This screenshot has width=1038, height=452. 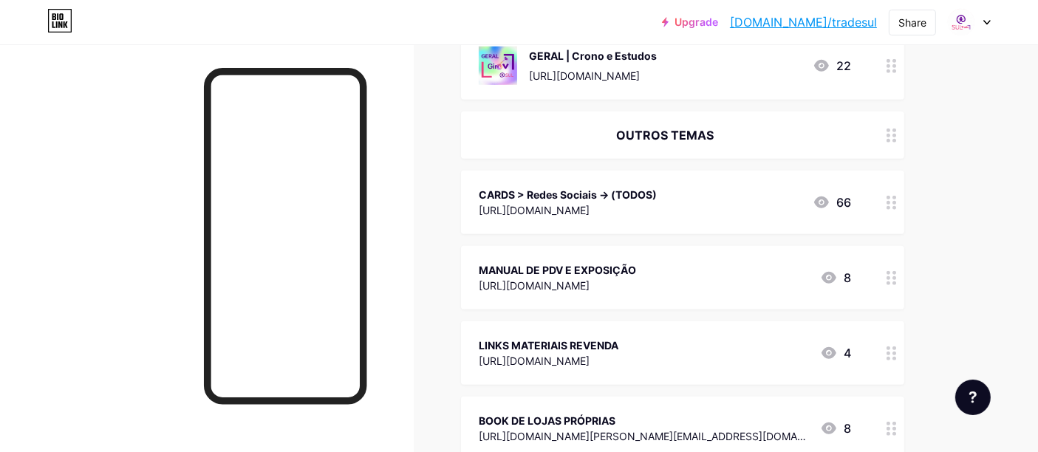 I want to click on div: GERAL | Crono e Estudos, so click(x=593, y=55).